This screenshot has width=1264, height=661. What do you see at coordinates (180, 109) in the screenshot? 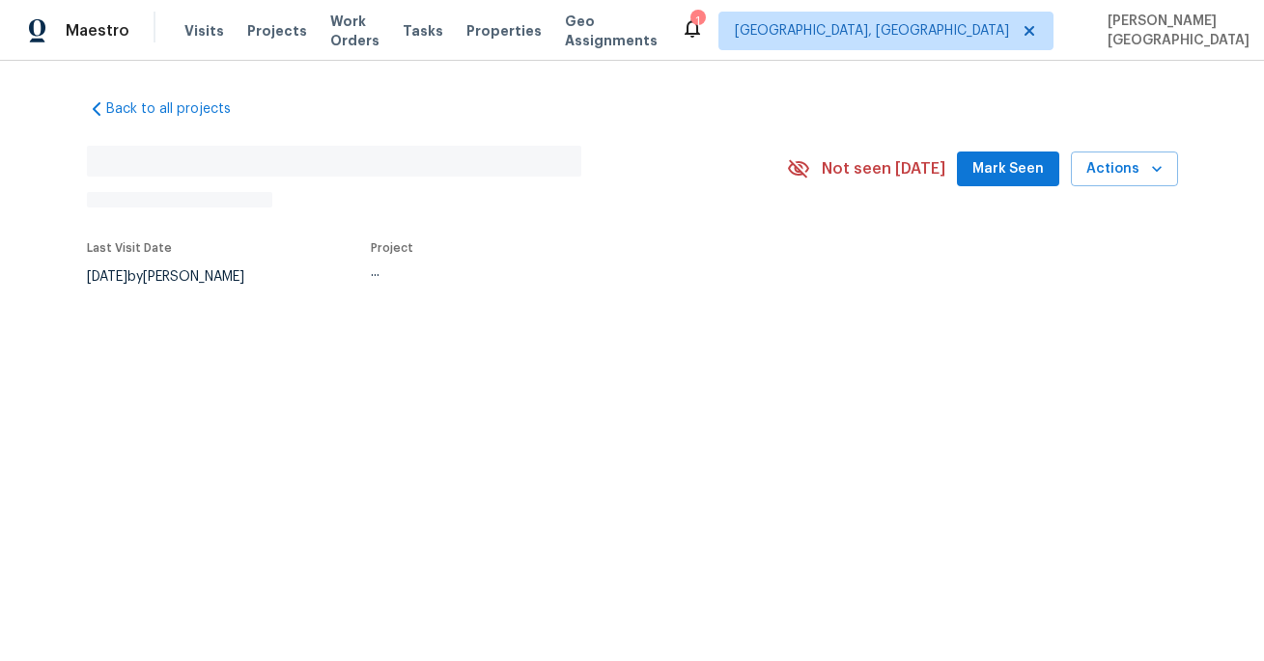
I see `a: Back to all projects` at bounding box center [180, 109].